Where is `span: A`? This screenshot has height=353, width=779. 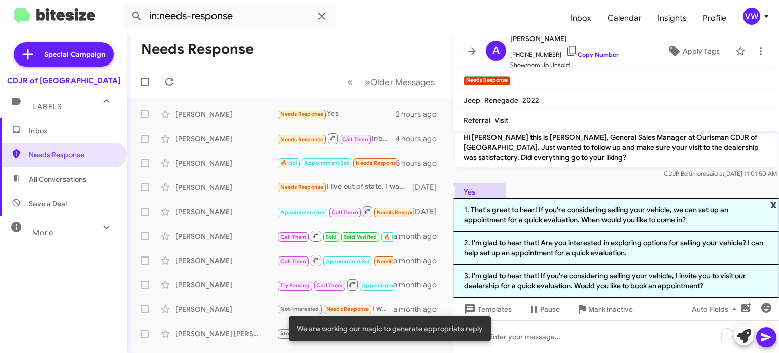 span: A is located at coordinates (496, 51).